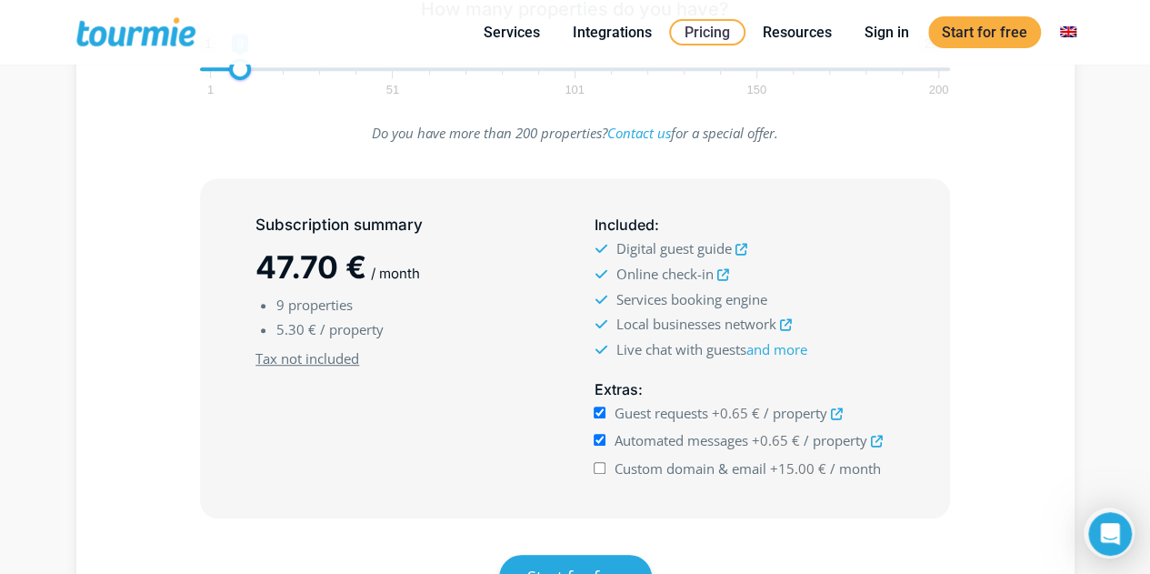 This screenshot has height=574, width=1150. Describe the element at coordinates (681, 440) in the screenshot. I see `span: Automated messages` at that location.